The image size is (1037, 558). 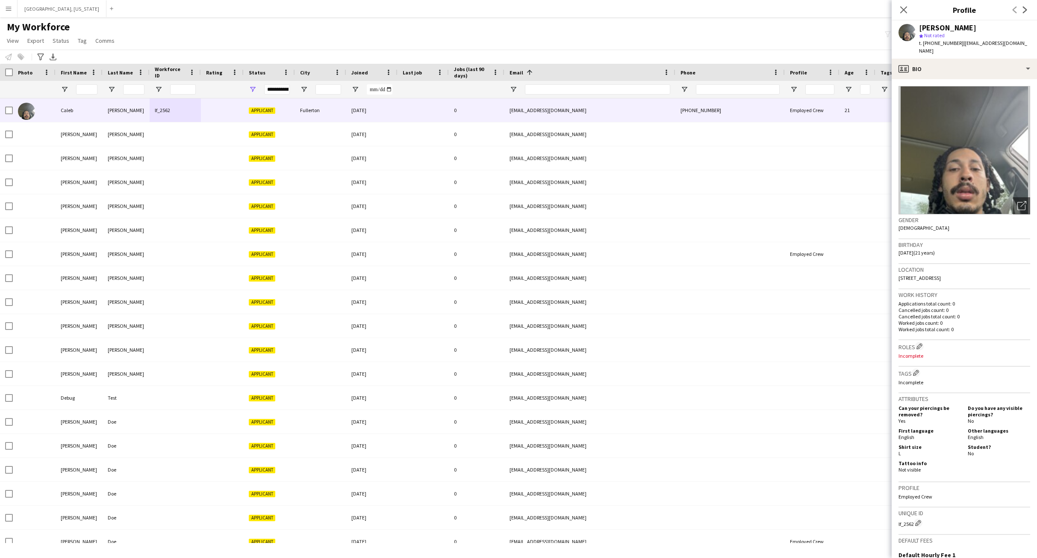 What do you see at coordinates (183, 89) in the screenshot?
I see `input: Workforce ID Filter Input` at bounding box center [183, 89].